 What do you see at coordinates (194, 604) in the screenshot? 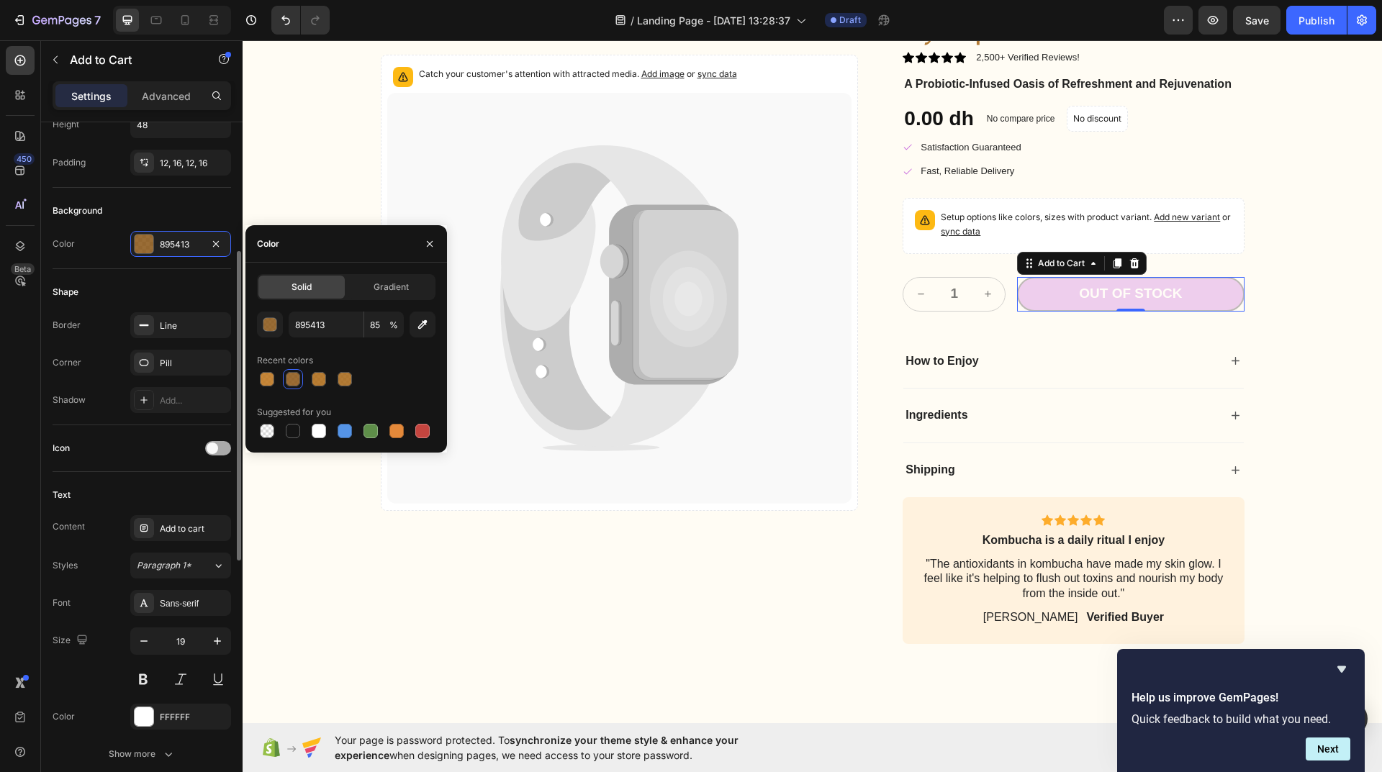
I see `div: Sans-serif` at bounding box center [194, 604].